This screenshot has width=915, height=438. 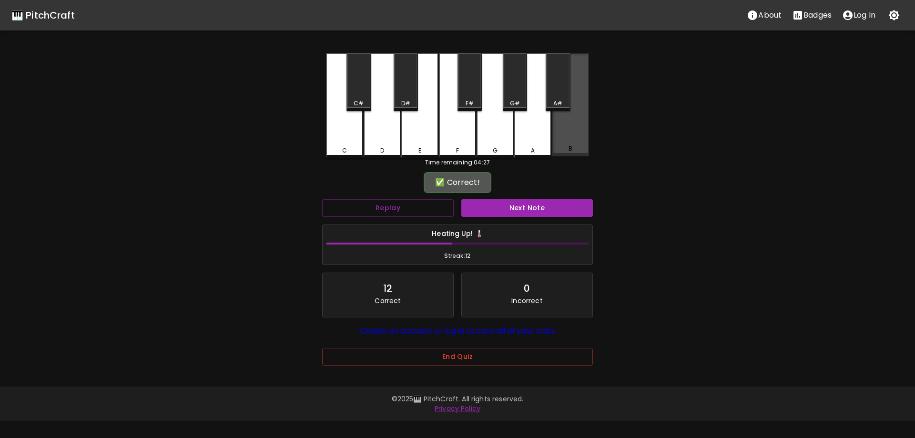 I want to click on div: F#, so click(x=470, y=103).